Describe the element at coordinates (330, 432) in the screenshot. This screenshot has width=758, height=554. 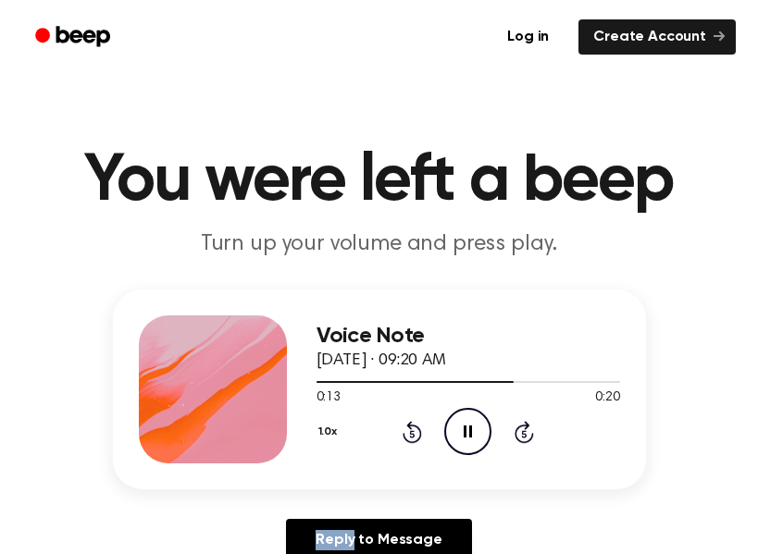
I see `button: 1.0x` at that location.